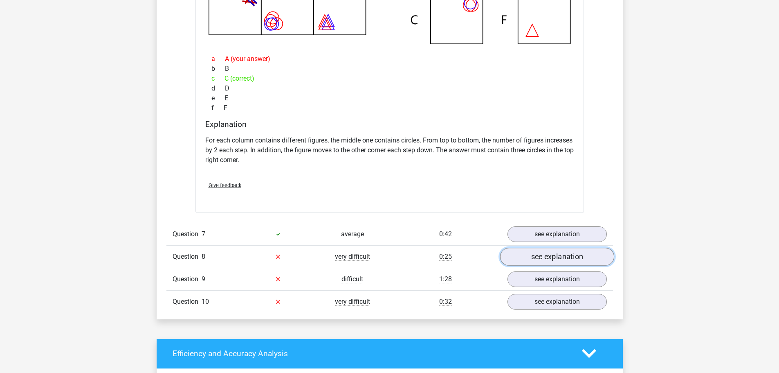  Describe the element at coordinates (353, 234) in the screenshot. I see `span: average` at that location.